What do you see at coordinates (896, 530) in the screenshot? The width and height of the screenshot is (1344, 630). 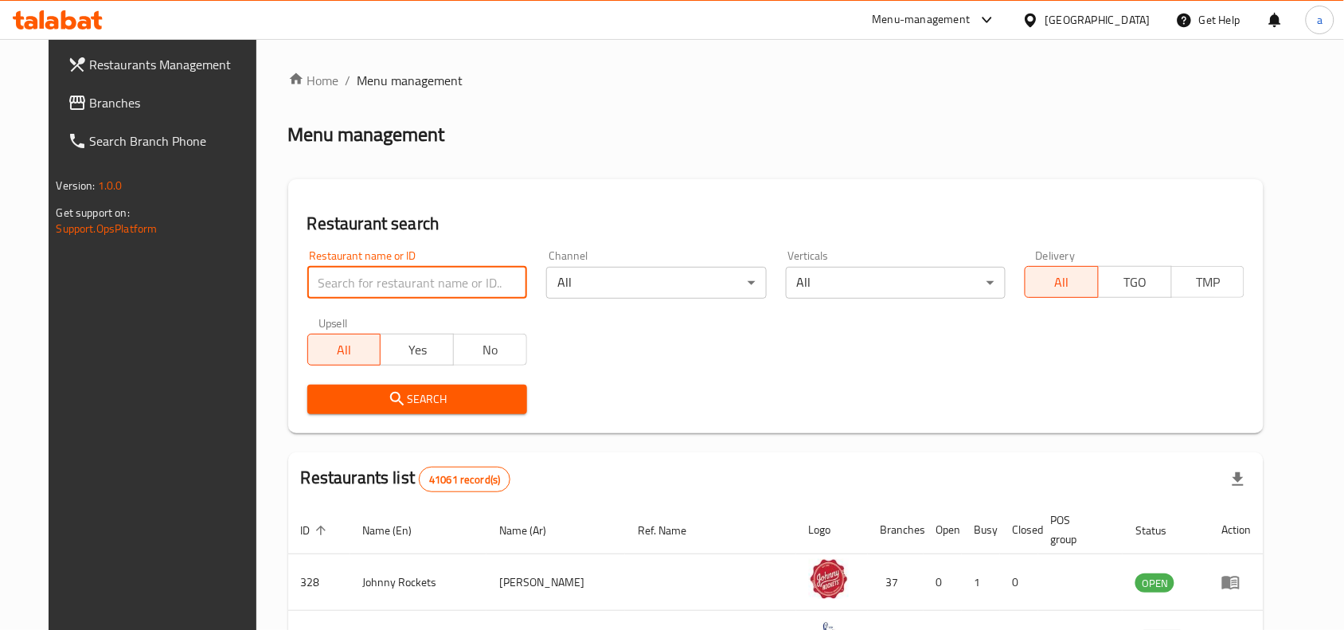 I see `th: Branches` at bounding box center [896, 530].